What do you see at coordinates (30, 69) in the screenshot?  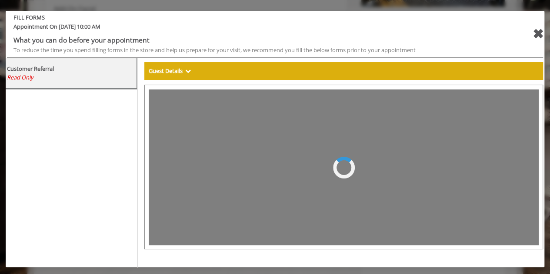 I see `b: Customer Referral` at bounding box center [30, 69].